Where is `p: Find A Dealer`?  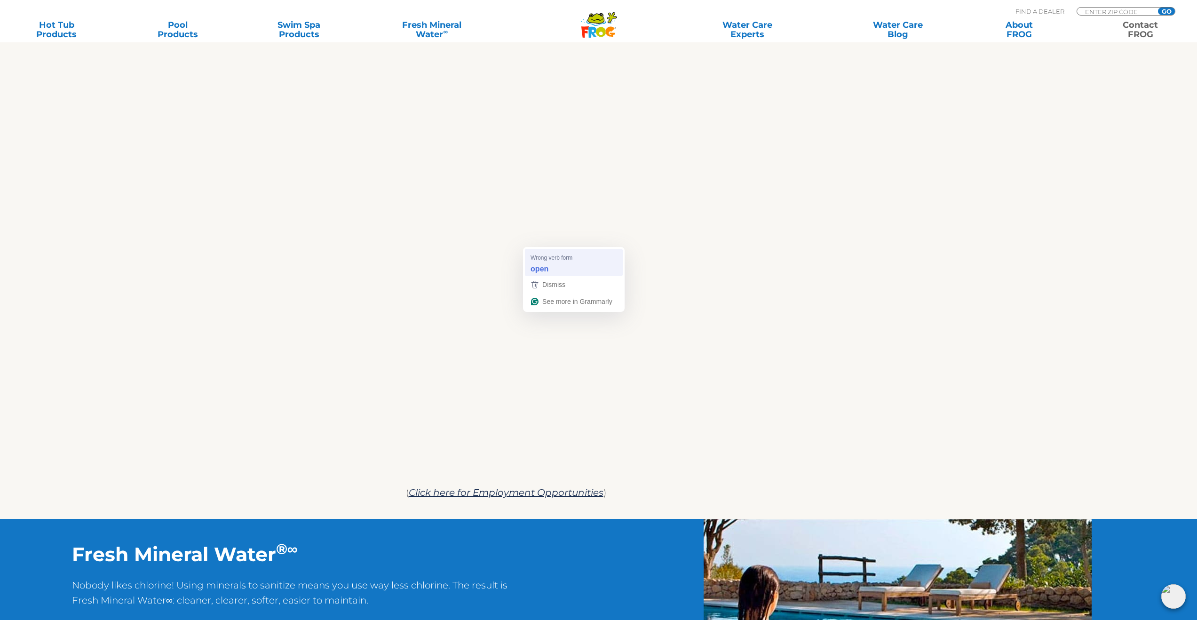 p: Find A Dealer is located at coordinates (1040, 11).